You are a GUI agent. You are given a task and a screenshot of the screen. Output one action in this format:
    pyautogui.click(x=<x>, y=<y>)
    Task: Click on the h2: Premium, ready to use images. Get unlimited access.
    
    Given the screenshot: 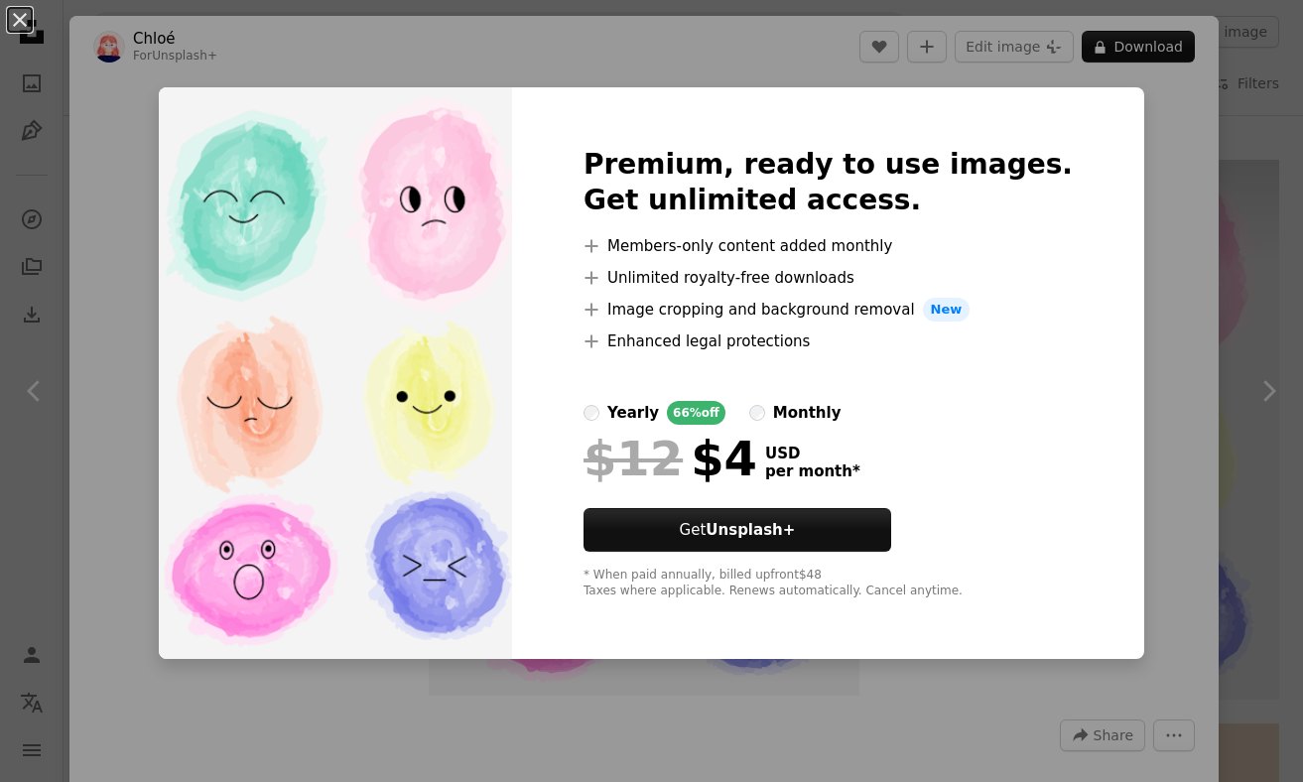 What is the action you would take?
    pyautogui.click(x=828, y=183)
    